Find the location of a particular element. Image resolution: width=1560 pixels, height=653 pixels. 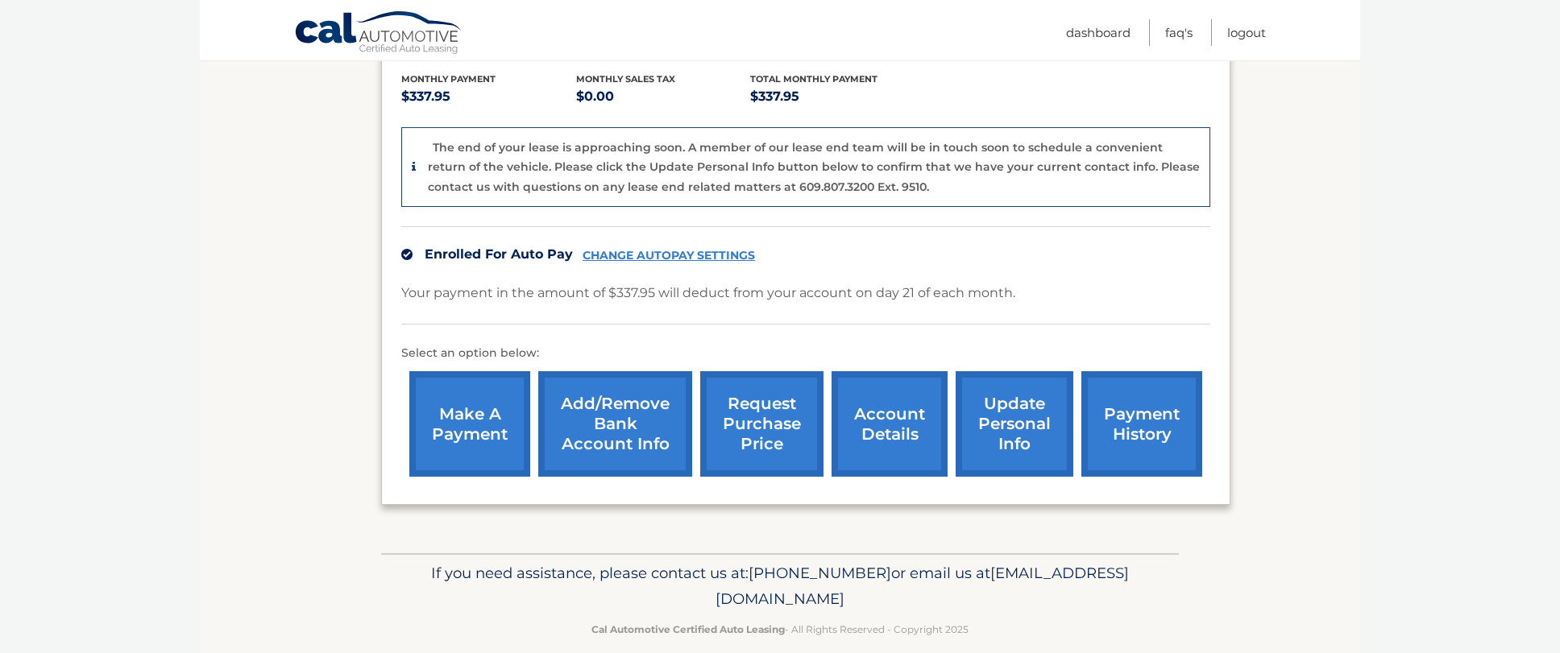

img: check.svg is located at coordinates (407, 255).